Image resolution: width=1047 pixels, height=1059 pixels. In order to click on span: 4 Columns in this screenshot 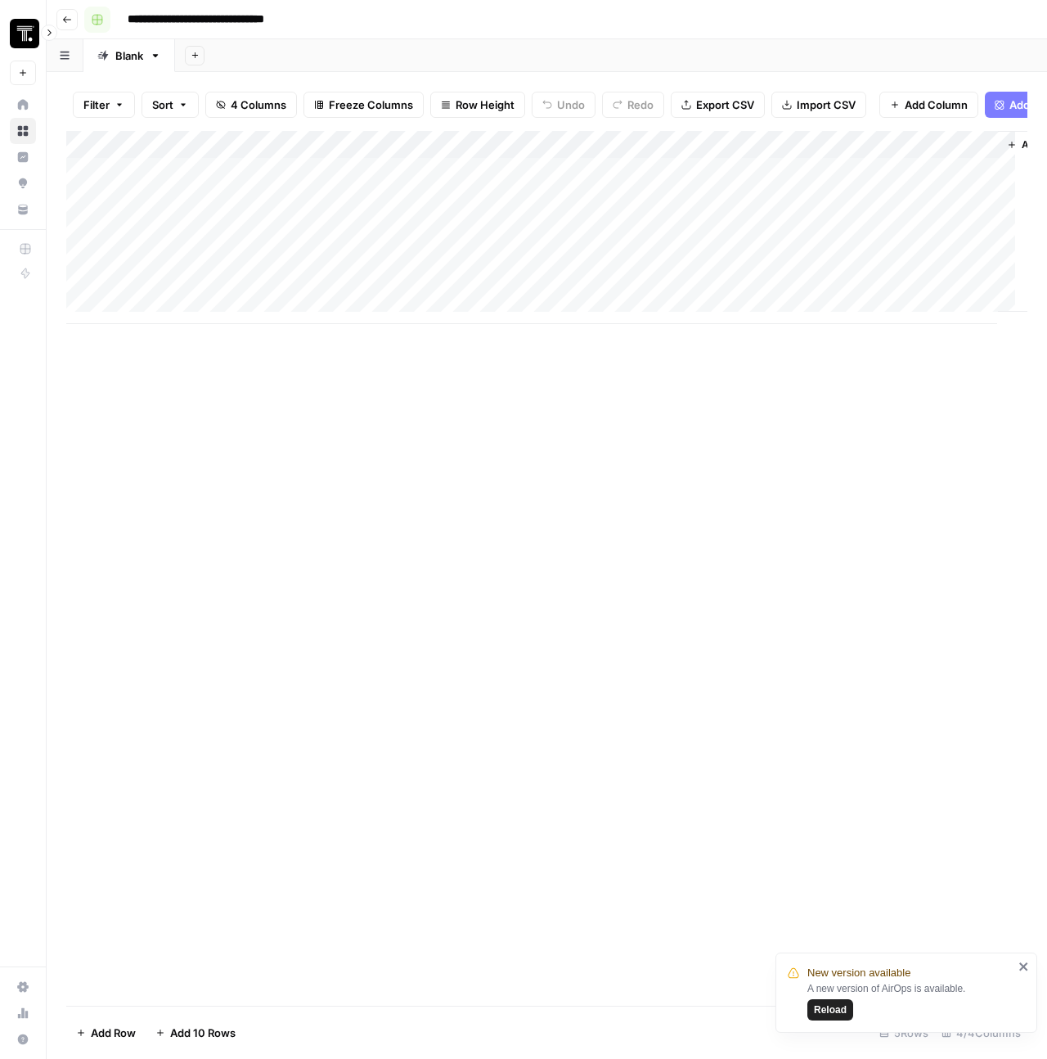, I will do `click(259, 105)`.